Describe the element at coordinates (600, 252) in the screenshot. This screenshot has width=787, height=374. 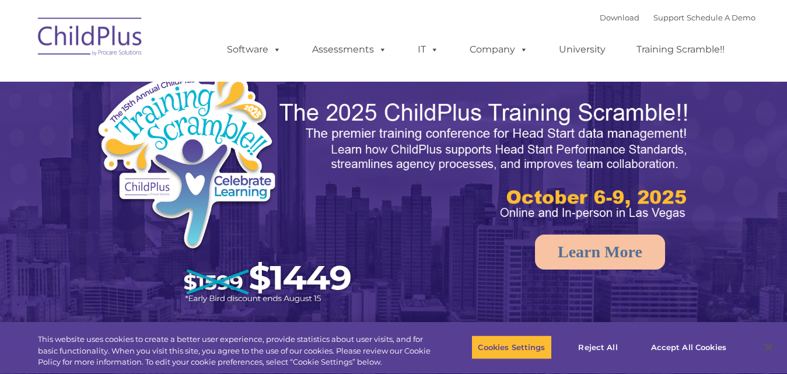
I see `a: Learn More` at that location.